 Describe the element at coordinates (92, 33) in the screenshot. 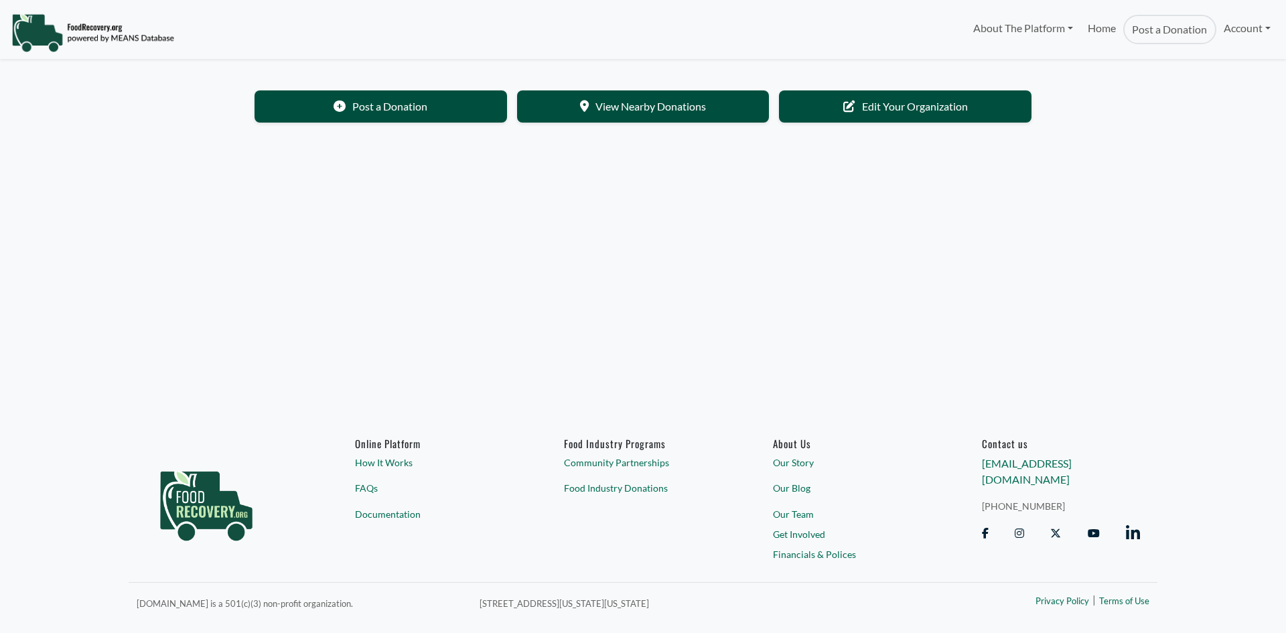

I see `img: NavigationLogo_FoodRecovery-91c16205cd0af1ed486a0f1a7774a6544ea792ac00100771e7dd3ec7c0e58e41.png` at that location.